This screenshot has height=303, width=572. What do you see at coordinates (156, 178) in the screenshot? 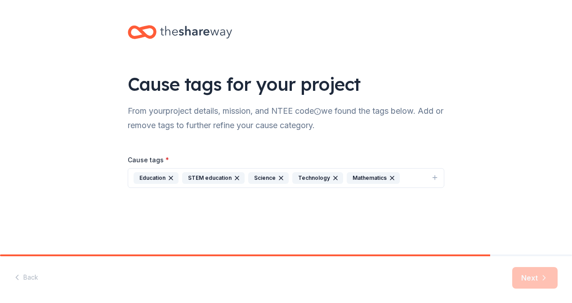
I see `div: Education` at bounding box center [156, 178].